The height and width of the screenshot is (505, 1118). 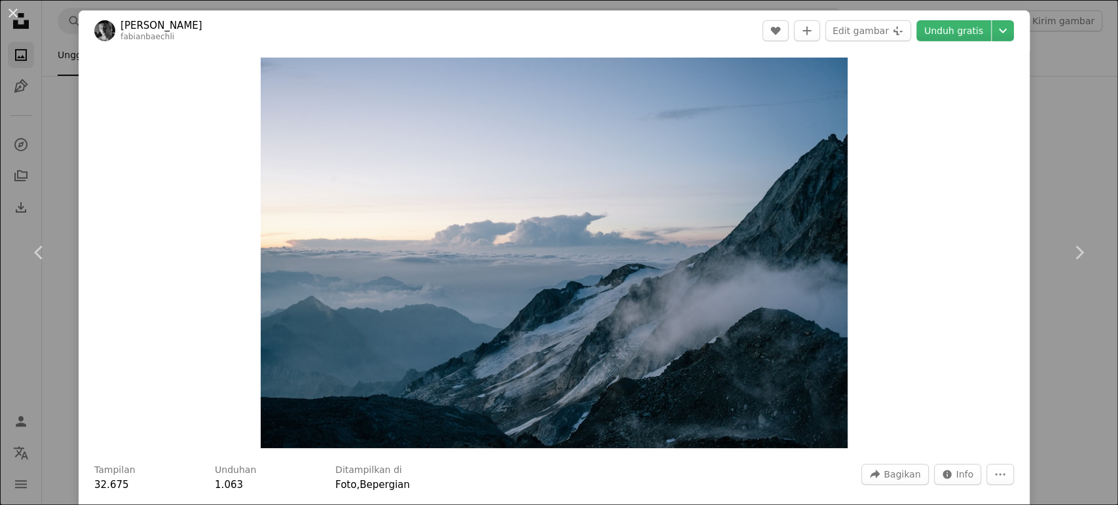 I want to click on a: fabianbaechli, so click(x=147, y=37).